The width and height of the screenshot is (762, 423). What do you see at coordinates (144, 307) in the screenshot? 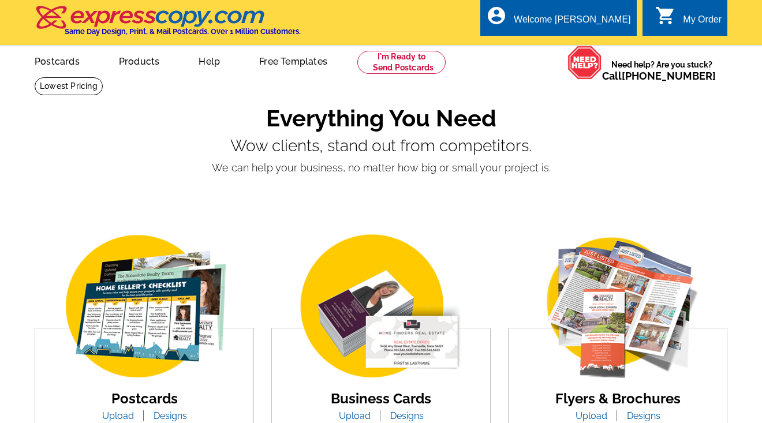
I see `img: img_postcard.png` at bounding box center [144, 307].